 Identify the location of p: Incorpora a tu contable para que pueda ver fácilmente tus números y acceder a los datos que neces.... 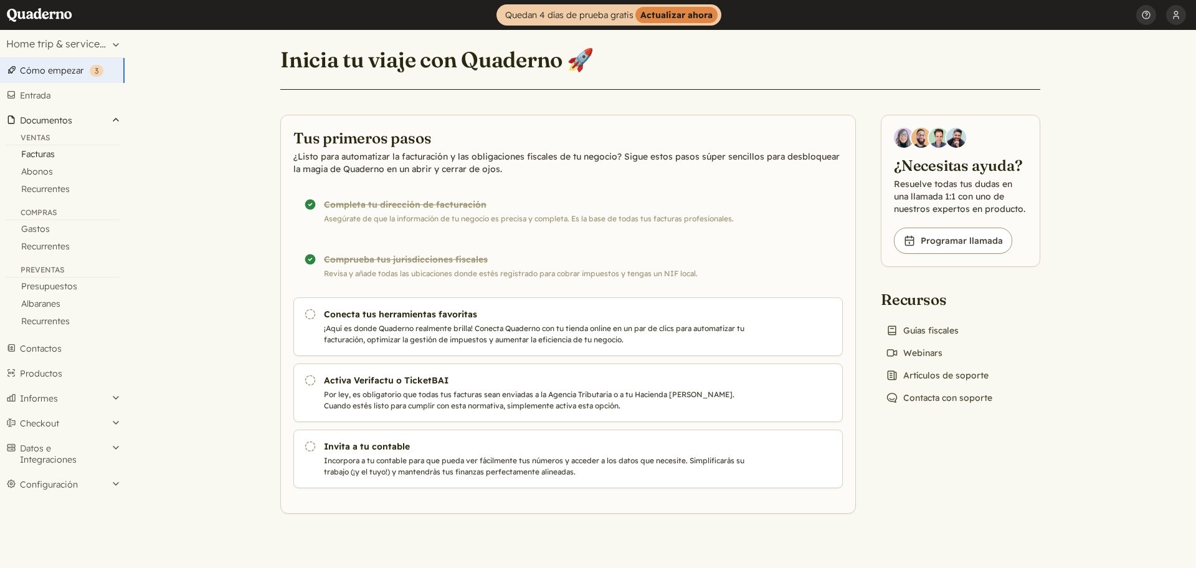
(537, 466).